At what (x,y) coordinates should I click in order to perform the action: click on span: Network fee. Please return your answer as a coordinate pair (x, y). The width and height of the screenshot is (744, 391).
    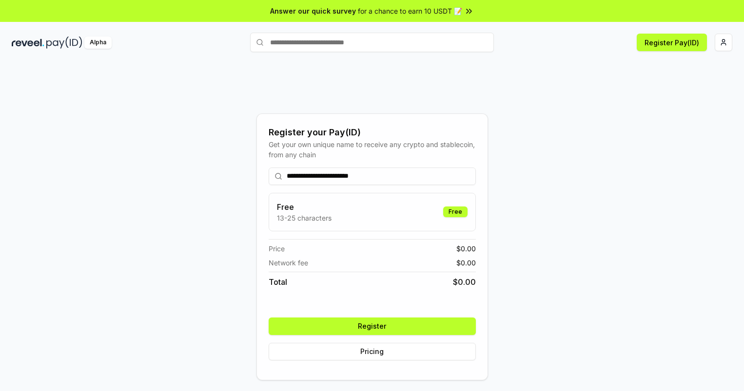
    Looking at the image, I should click on (288, 263).